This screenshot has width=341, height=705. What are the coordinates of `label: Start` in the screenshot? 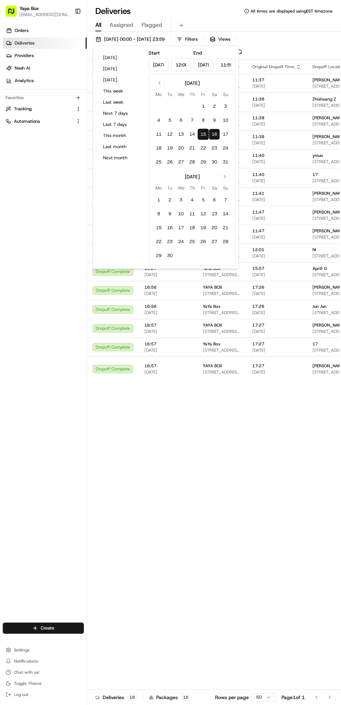 It's located at (154, 53).